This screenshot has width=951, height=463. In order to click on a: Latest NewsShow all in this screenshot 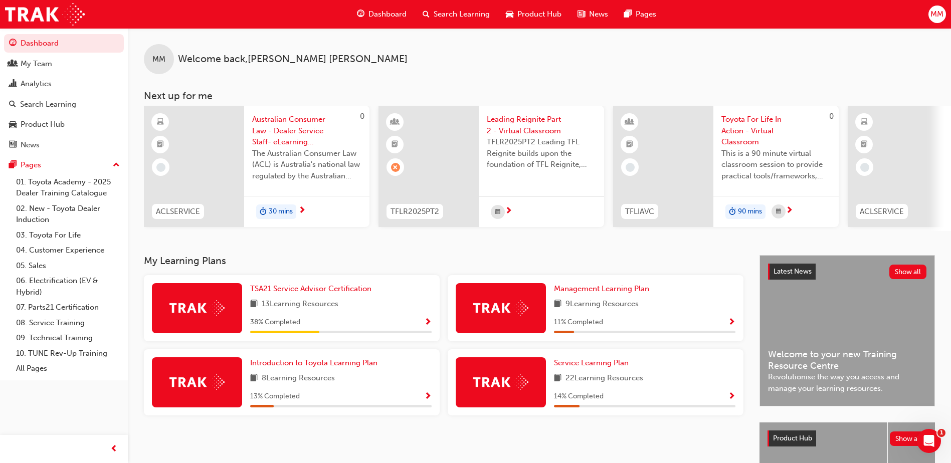, I will do `click(847, 272)`.